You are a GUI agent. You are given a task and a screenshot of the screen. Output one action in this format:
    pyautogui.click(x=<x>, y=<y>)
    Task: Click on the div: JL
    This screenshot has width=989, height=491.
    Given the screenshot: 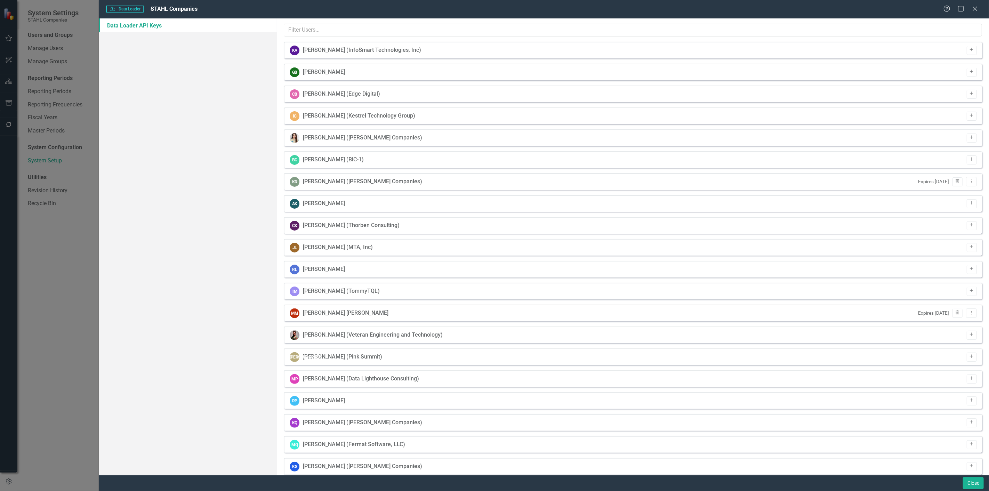 What is the action you would take?
    pyautogui.click(x=295, y=248)
    